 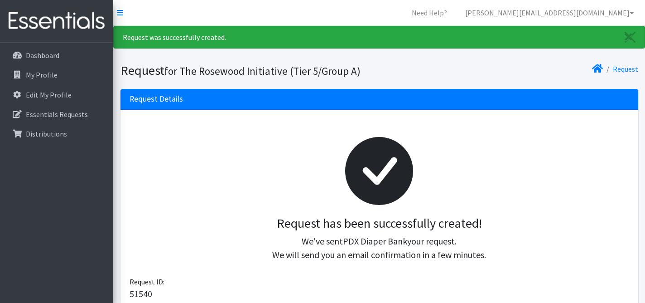 I want to click on a: Distributions, so click(x=57, y=134).